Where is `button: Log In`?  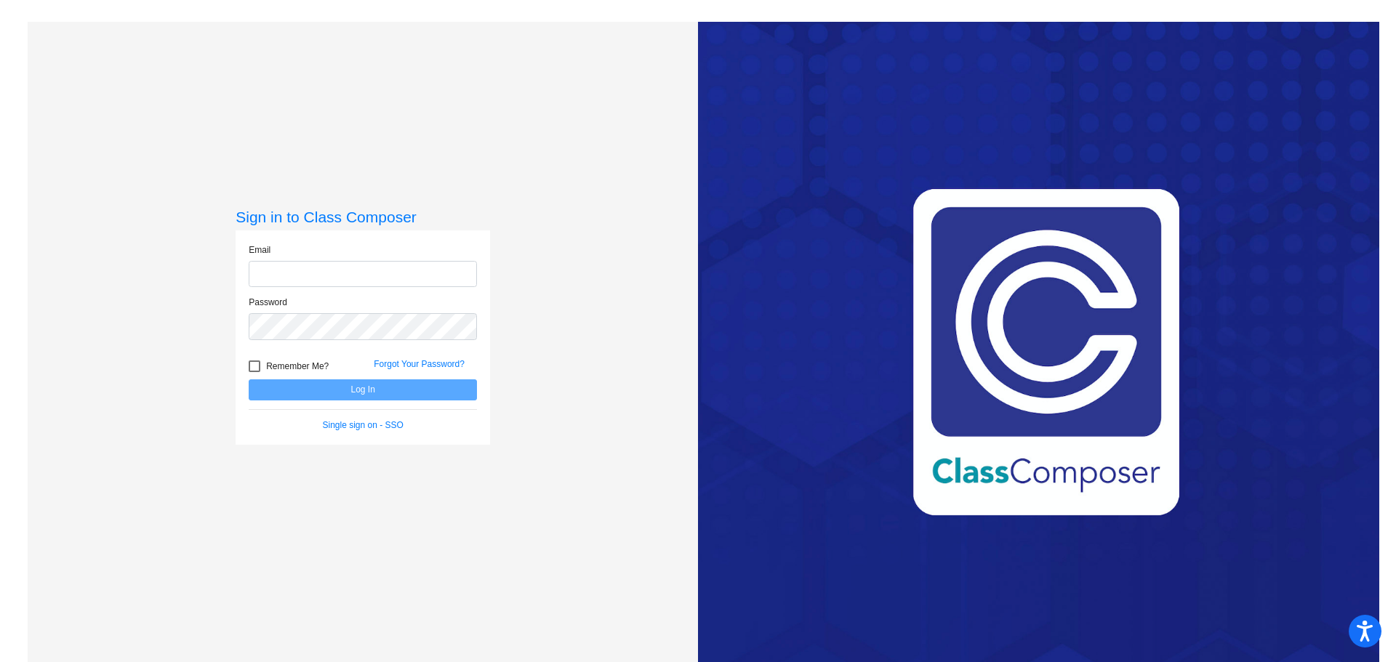
button: Log In is located at coordinates (363, 390).